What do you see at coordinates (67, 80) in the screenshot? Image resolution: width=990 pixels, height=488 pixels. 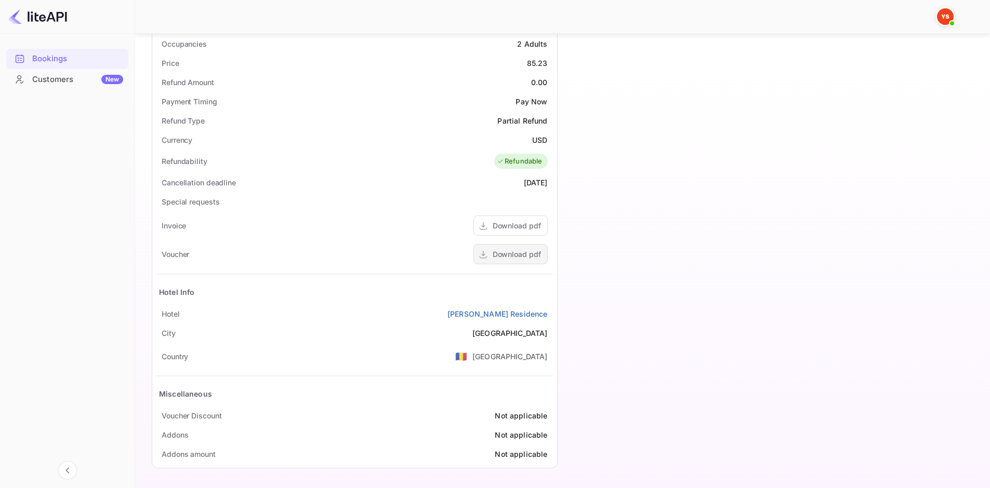 I see `div: CustomersNew` at bounding box center [67, 80].